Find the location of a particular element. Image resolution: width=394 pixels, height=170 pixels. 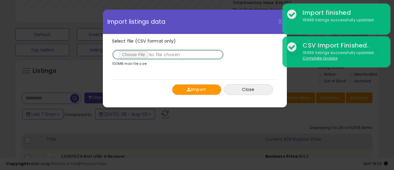

span: Select file (CSV format only) is located at coordinates (144, 41).